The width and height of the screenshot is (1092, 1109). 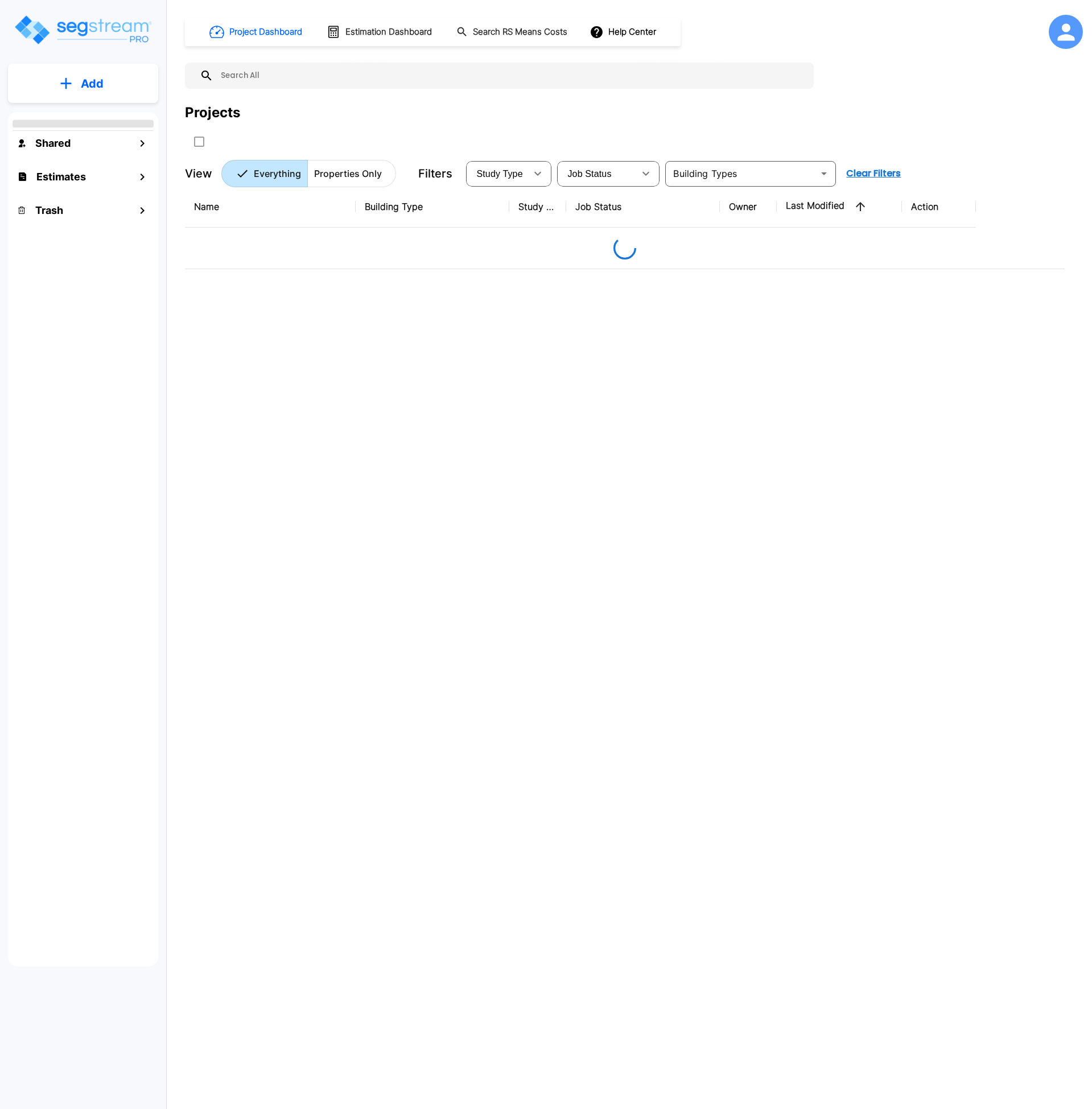 What do you see at coordinates (520, 32) in the screenshot?
I see `h1: Search RS Means Costs` at bounding box center [520, 32].